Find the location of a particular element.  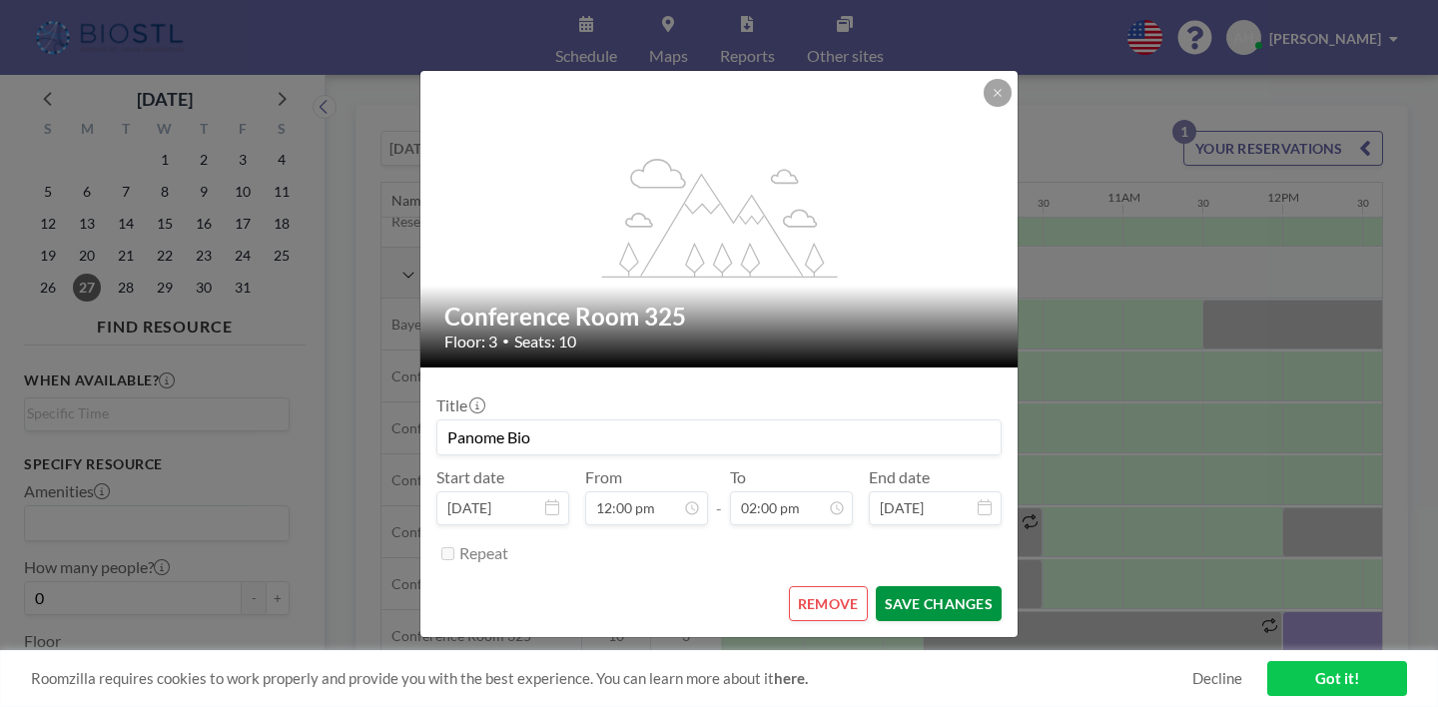

label: To is located at coordinates (738, 477).